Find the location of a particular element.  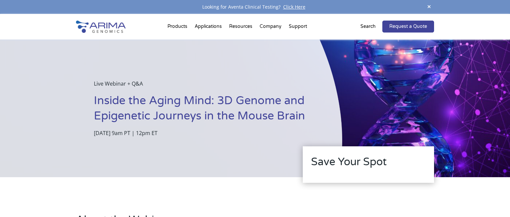

p: Search is located at coordinates (368, 27).